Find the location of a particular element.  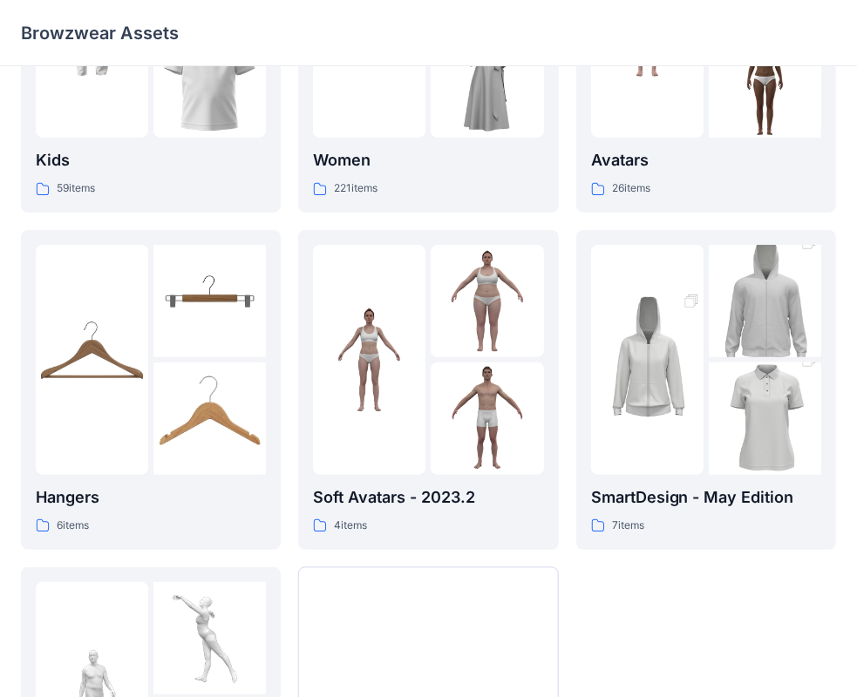

a: folder 1folder 2folder 3SmartDesign - May Edition7items is located at coordinates (706, 390).